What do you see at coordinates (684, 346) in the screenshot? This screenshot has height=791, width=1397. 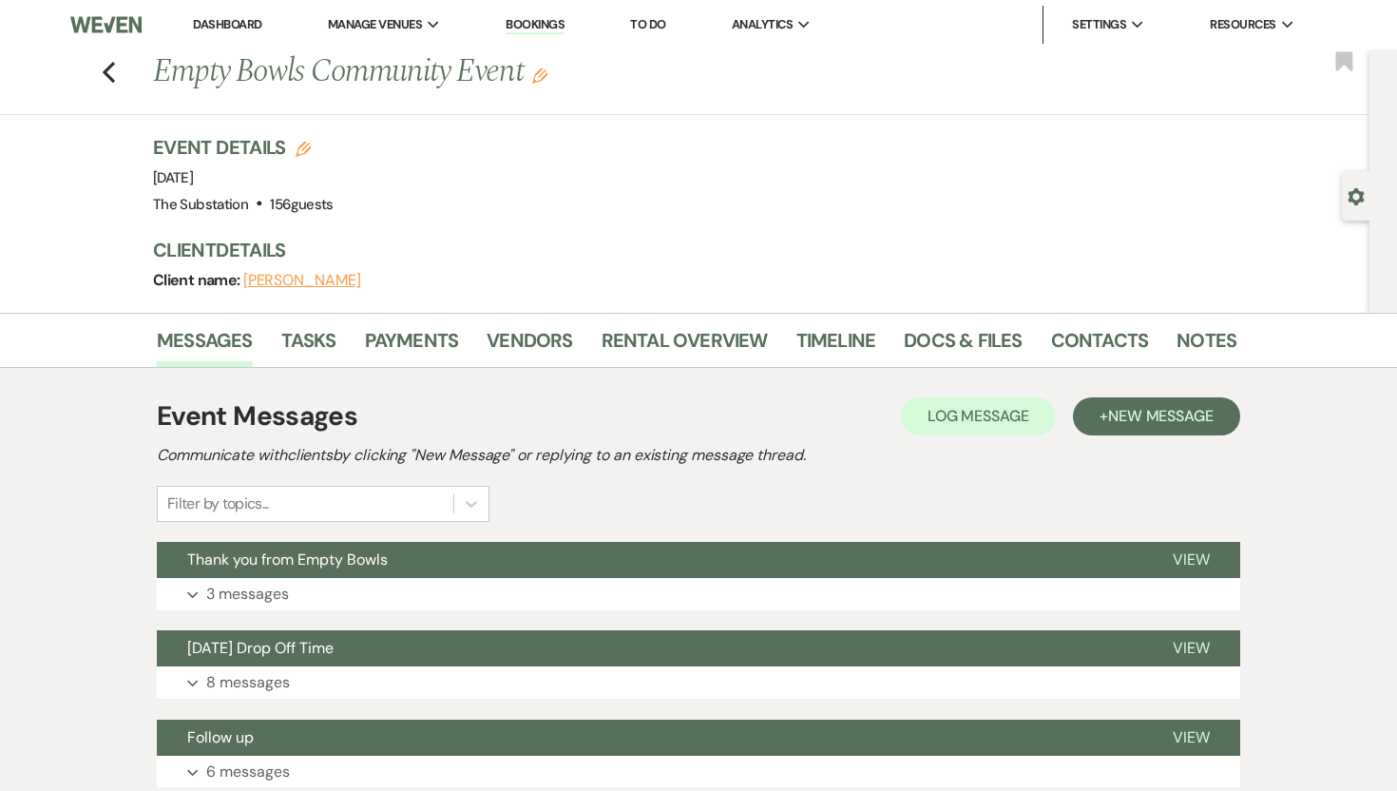 I see `a: Rental Overview` at bounding box center [684, 346].